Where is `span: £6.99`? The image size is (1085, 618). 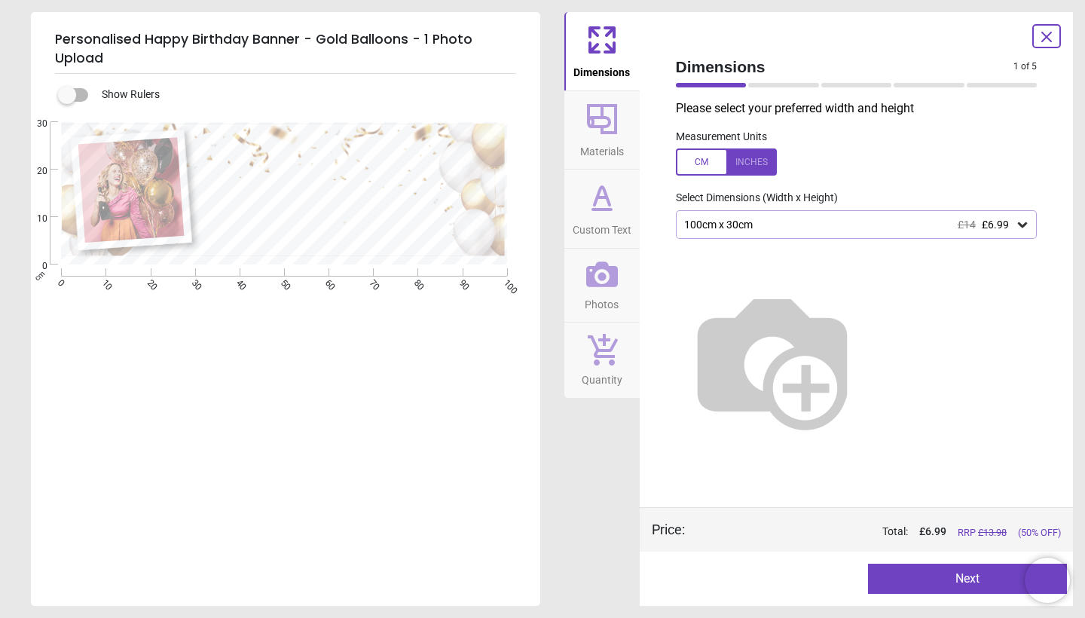
span: £6.99 is located at coordinates (996, 225).